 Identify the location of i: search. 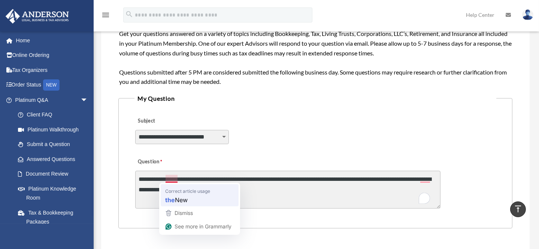
(129, 14).